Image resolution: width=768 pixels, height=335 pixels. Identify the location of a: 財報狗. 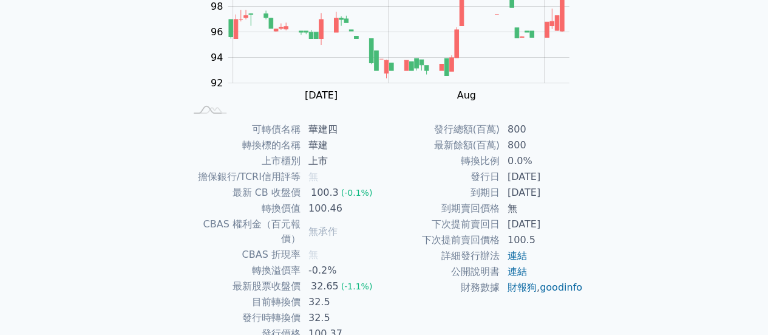
(522, 287).